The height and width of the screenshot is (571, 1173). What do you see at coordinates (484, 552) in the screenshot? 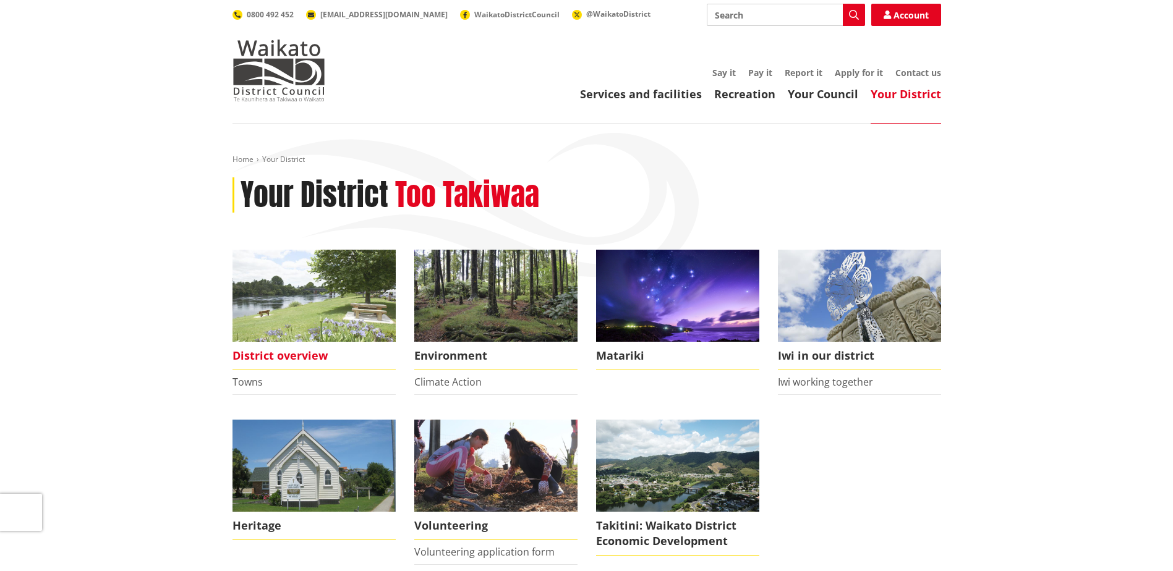
I see `a: Volunteering application form` at bounding box center [484, 552].